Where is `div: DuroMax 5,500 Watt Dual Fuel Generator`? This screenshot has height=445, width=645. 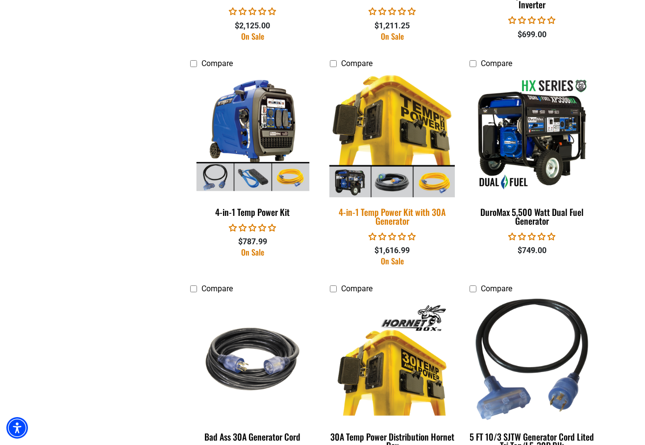
div: DuroMax 5,500 Watt Dual Fuel Generator is located at coordinates (531, 216).